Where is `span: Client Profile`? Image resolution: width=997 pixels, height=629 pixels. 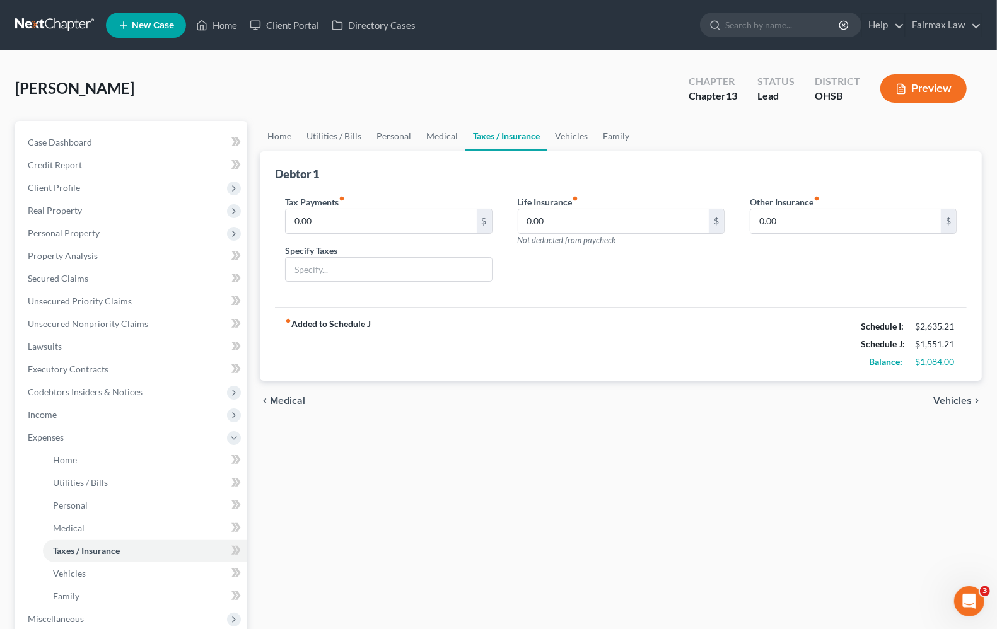
span: Client Profile is located at coordinates (54, 187).